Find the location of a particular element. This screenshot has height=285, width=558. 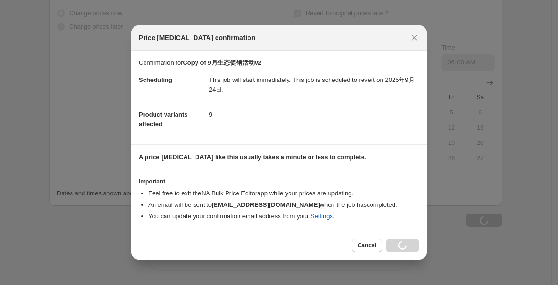

li: You can update your confirmation email address from your . is located at coordinates (284, 216).